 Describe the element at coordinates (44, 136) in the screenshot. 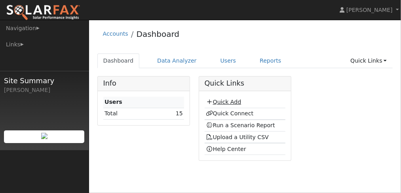

I see `img: retrieve` at that location.